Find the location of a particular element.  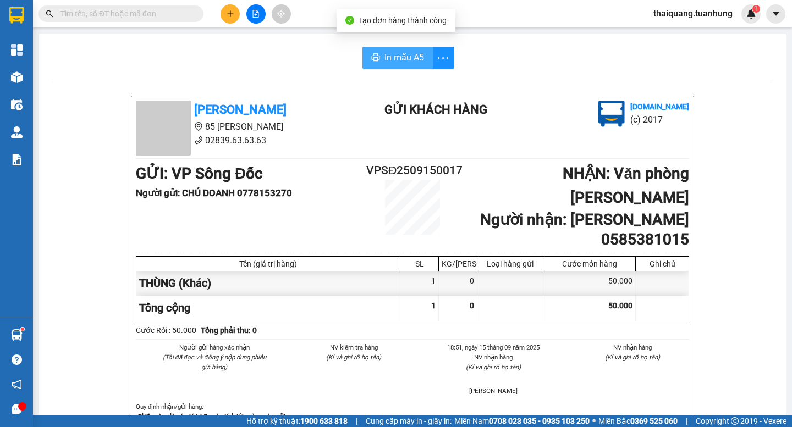

div: SL is located at coordinates (419, 264).